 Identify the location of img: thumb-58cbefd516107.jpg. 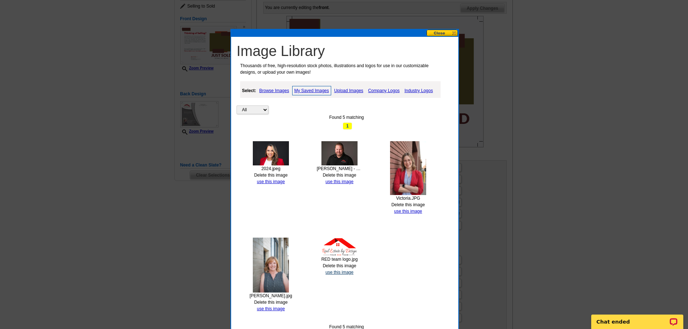
(340, 247).